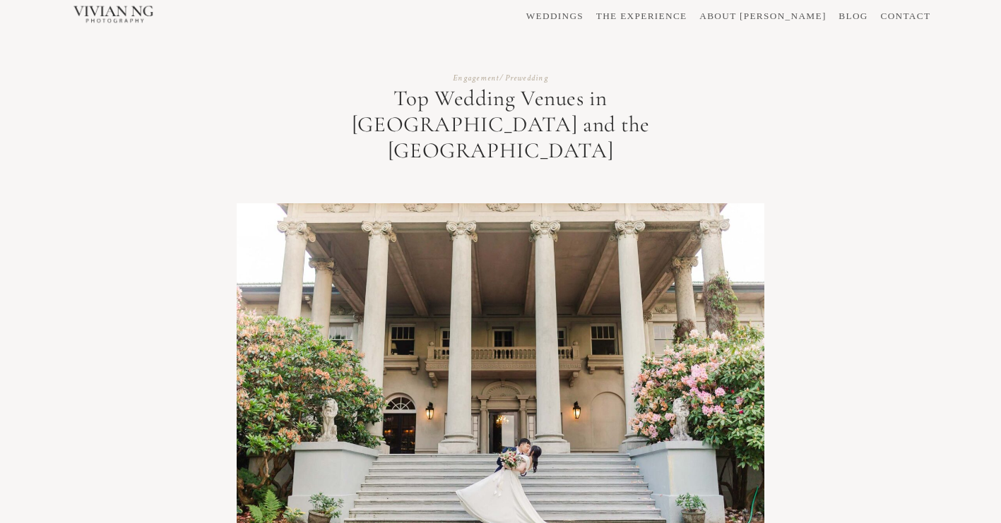 Image resolution: width=1001 pixels, height=523 pixels. What do you see at coordinates (641, 16) in the screenshot?
I see `a: THE EXPERIENCE` at bounding box center [641, 16].